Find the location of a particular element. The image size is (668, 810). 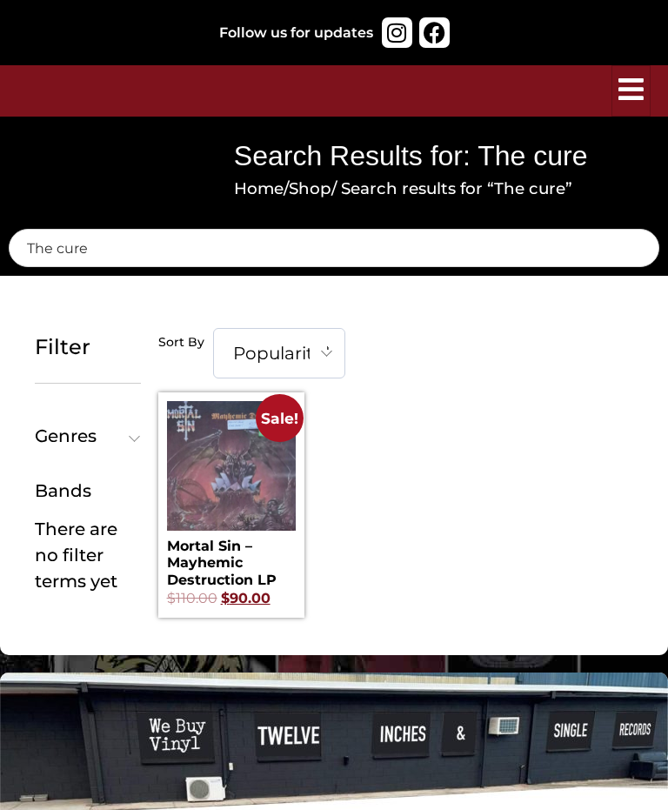

nav: Breadcrumb is located at coordinates (441, 189).